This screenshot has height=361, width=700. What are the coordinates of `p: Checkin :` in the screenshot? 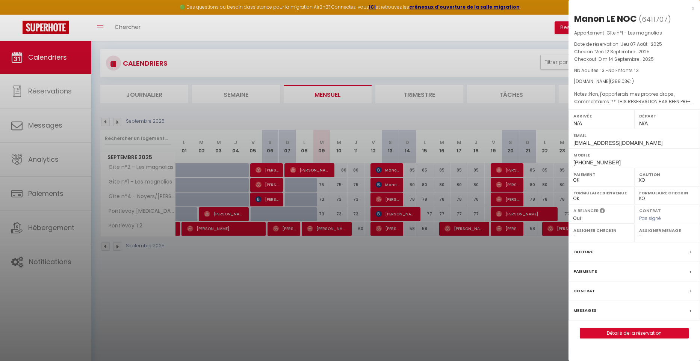 It's located at (634, 52).